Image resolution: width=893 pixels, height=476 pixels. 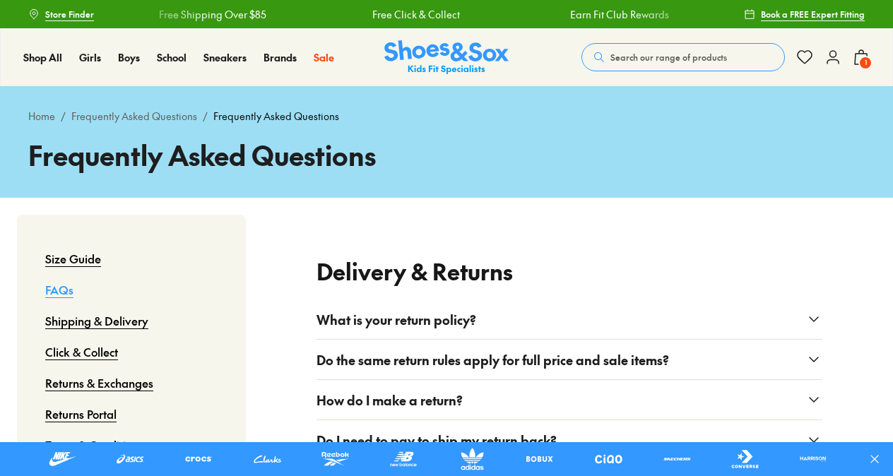 I want to click on a: Click & Collect, so click(x=81, y=352).